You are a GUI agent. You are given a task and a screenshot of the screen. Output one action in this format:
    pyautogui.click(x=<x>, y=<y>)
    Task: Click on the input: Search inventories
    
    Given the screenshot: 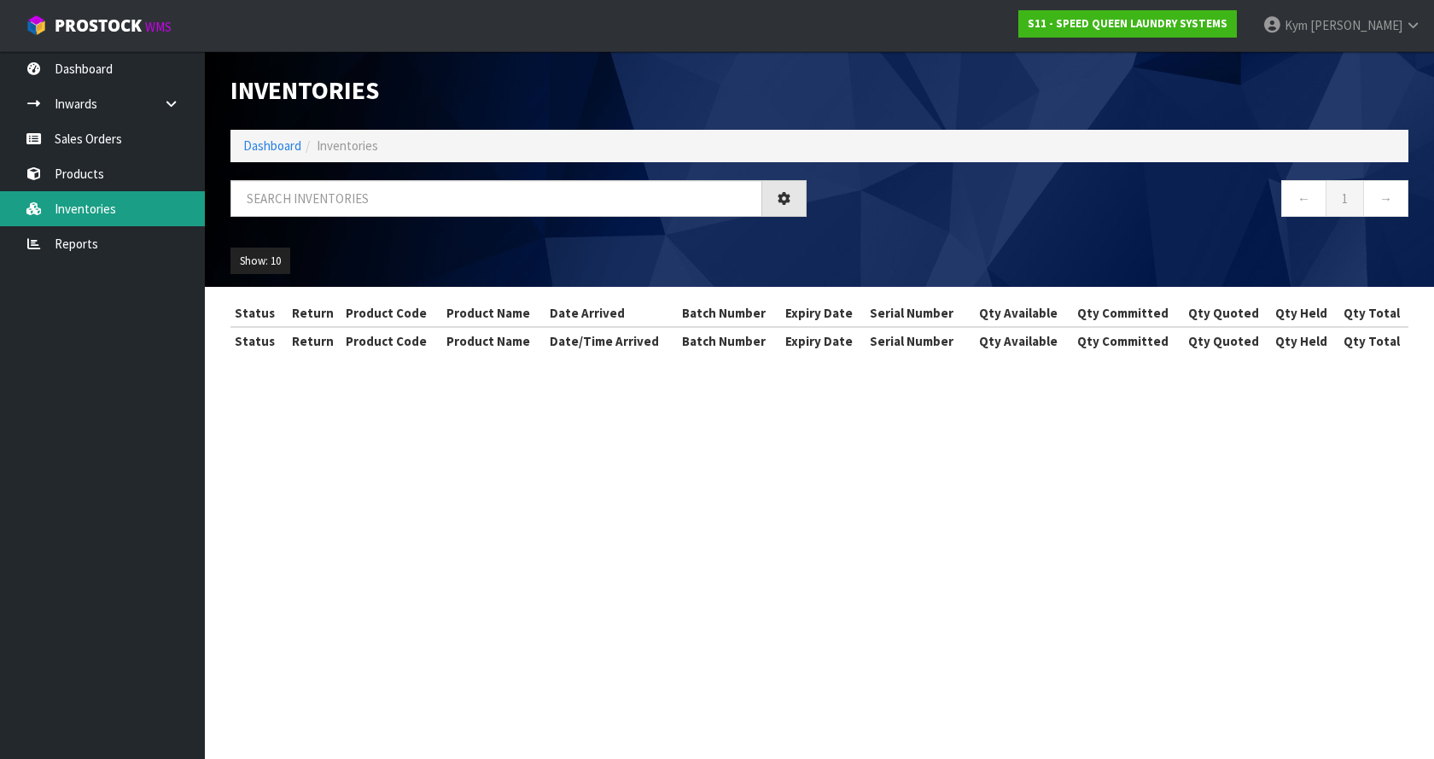 What is the action you would take?
    pyautogui.click(x=496, y=198)
    